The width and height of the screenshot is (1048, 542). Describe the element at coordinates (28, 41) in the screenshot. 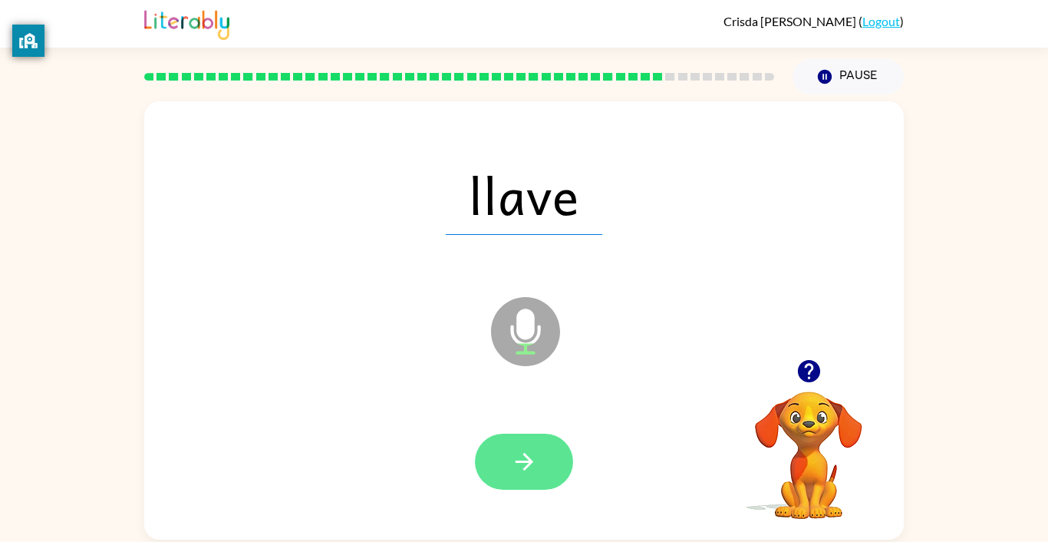

I see `button: privacy banner` at that location.